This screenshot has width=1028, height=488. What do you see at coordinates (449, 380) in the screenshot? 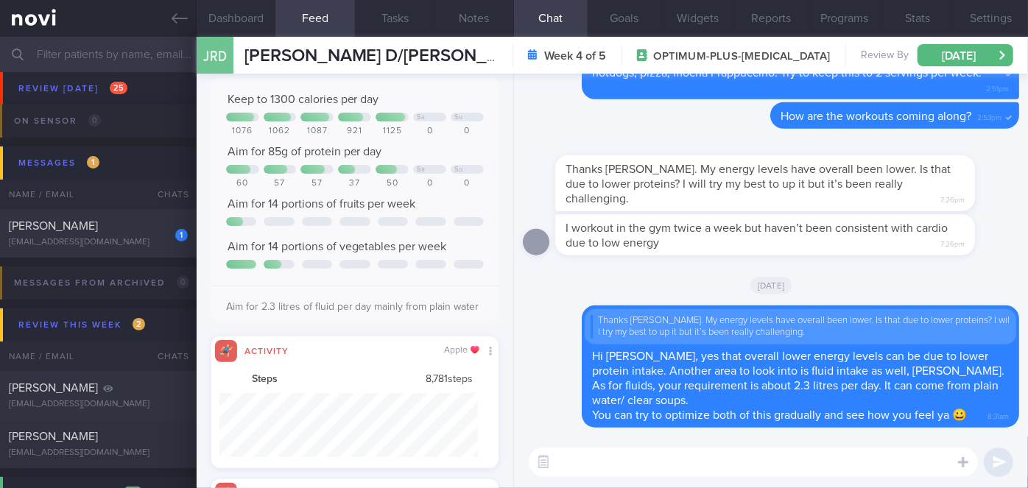
I see `span: 8,781 steps` at bounding box center [449, 380].